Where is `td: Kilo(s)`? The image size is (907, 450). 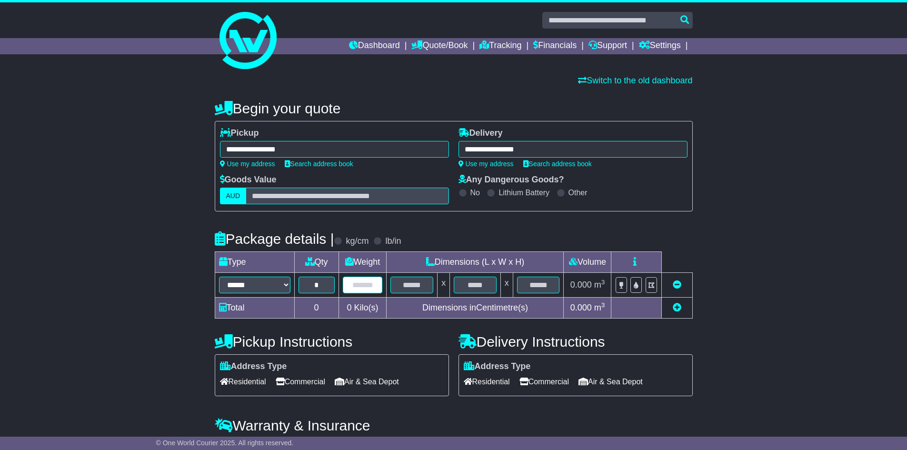
td: Kilo(s) is located at coordinates (362, 308).